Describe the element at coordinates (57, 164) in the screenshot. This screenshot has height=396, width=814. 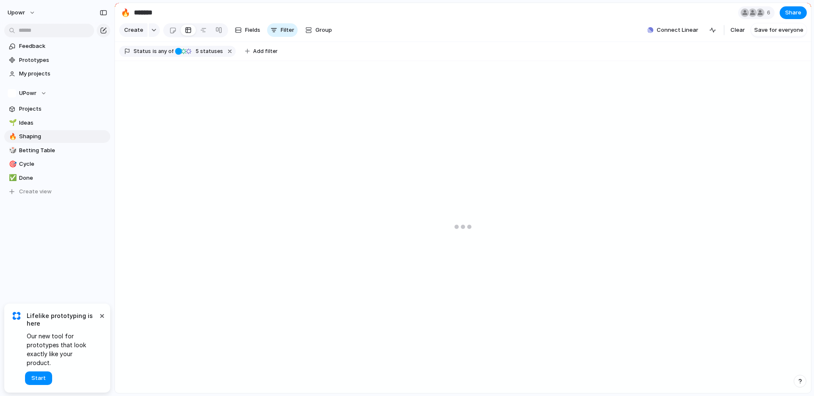
I see `a: 🎯Cycle` at that location.